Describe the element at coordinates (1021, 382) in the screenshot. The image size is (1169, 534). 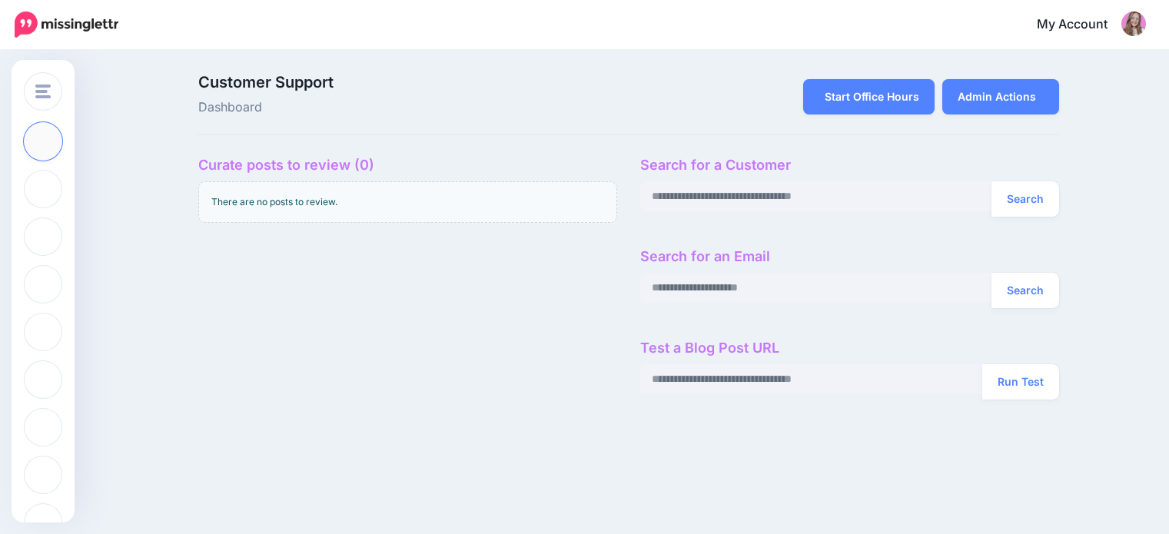
I see `button: Run Test` at that location.